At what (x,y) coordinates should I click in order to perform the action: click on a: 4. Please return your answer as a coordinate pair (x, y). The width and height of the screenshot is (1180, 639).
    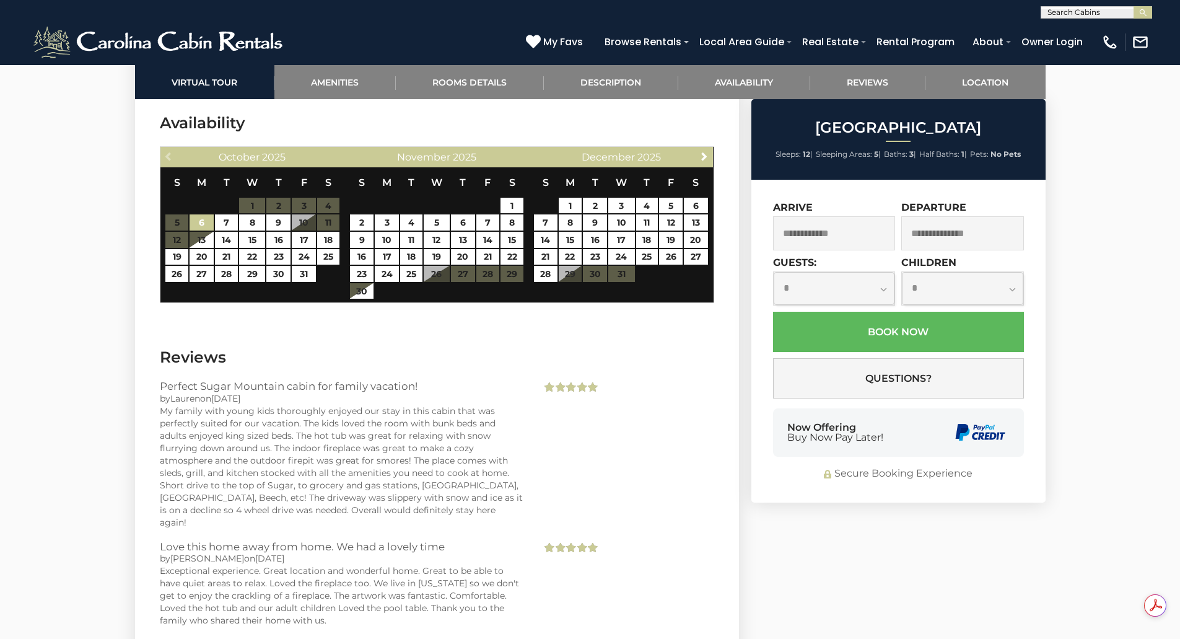
    Looking at the image, I should click on (647, 206).